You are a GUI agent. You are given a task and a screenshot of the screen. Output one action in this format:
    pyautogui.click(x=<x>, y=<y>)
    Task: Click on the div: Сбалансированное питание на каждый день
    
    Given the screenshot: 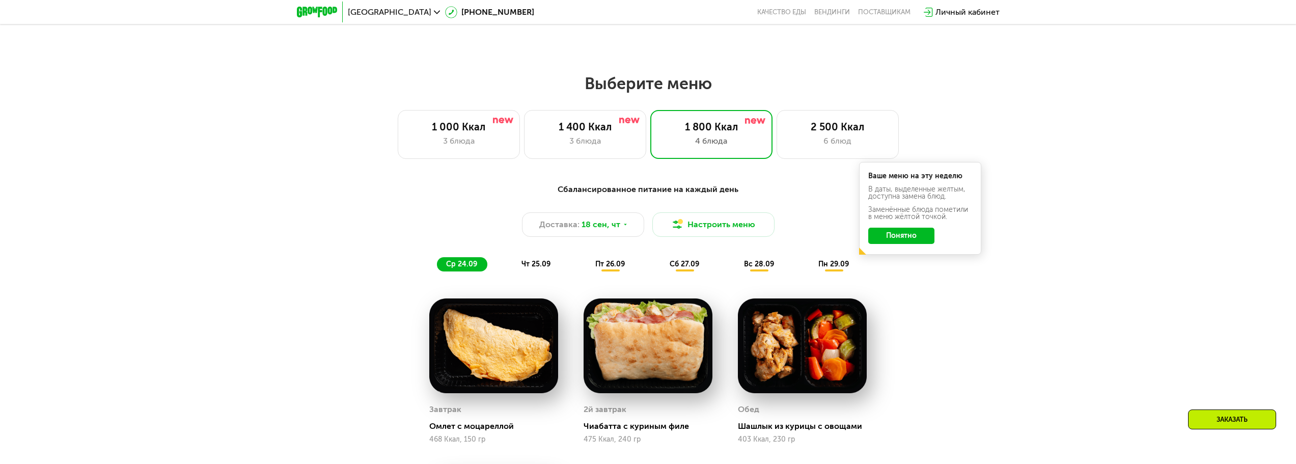 What is the action you would take?
    pyautogui.click(x=648, y=190)
    